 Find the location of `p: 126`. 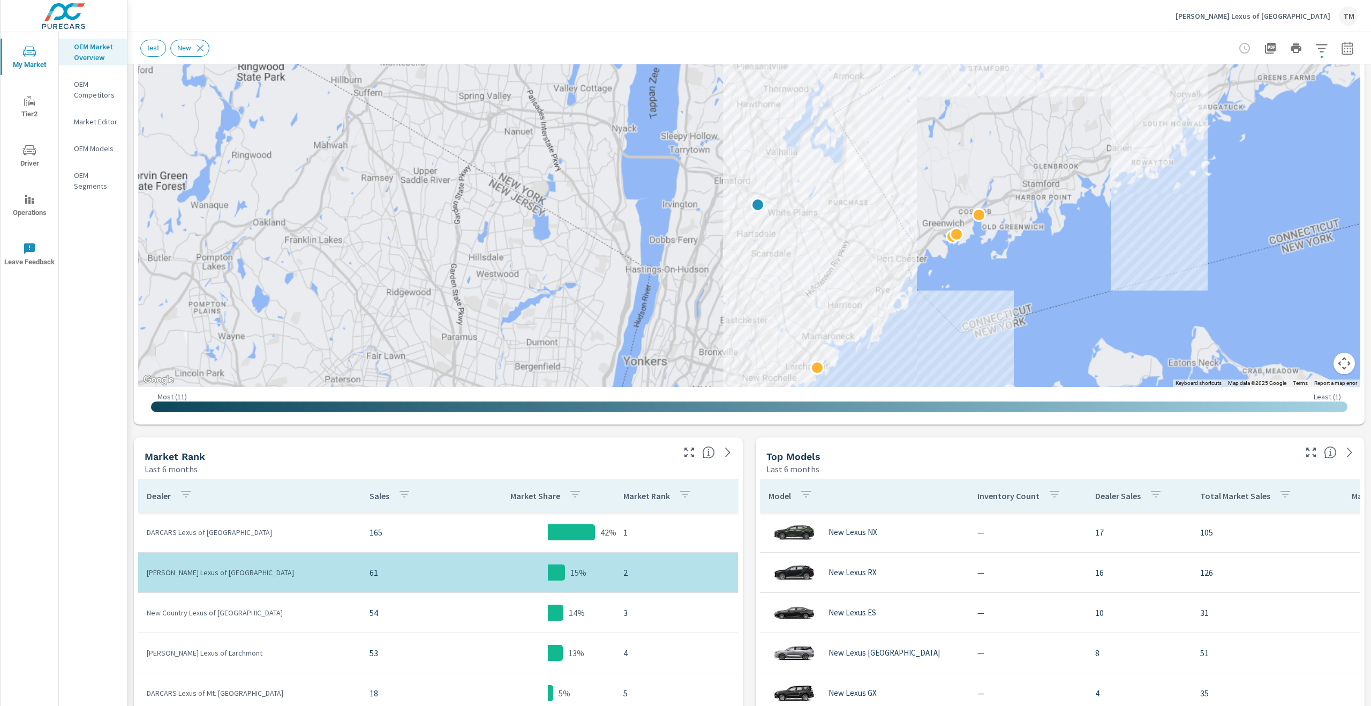

p: 126 is located at coordinates (1257, 572).